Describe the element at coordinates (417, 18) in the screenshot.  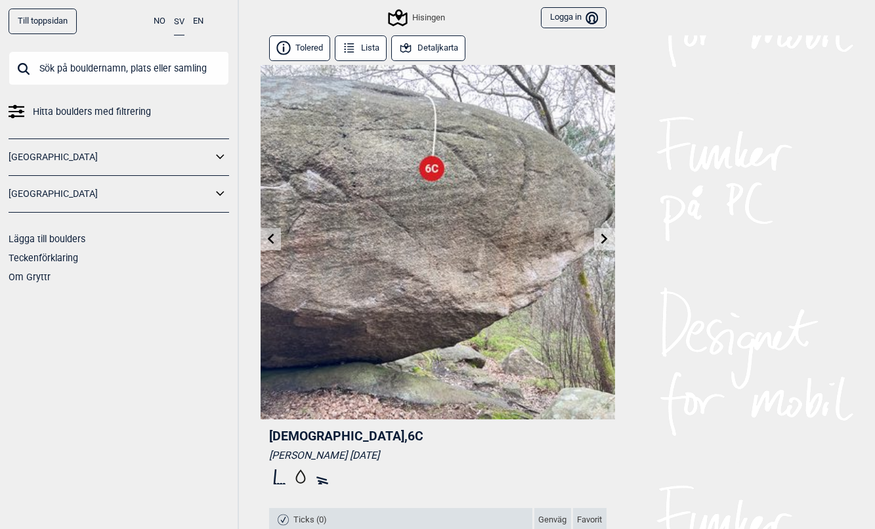
I see `div: Hisingen` at that location.